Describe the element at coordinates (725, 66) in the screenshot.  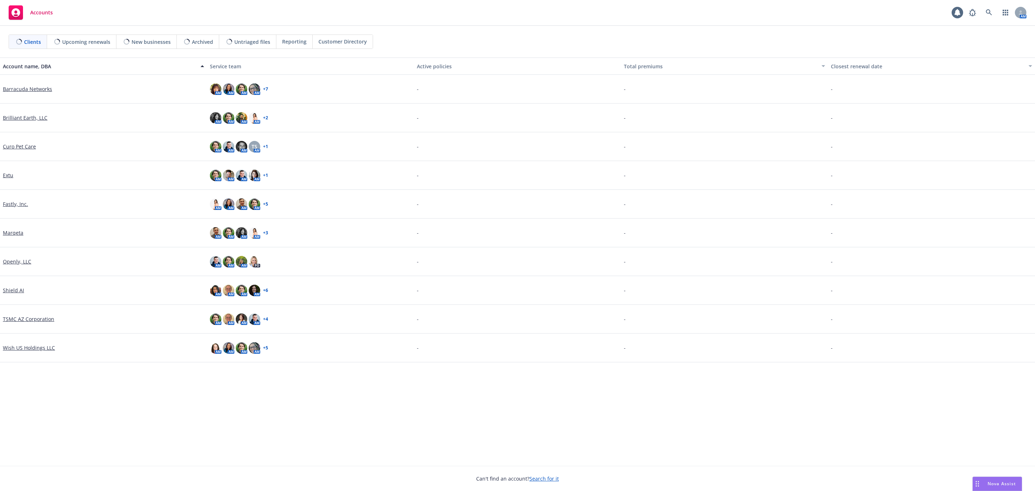
I see `button: Total premiums` at that location.